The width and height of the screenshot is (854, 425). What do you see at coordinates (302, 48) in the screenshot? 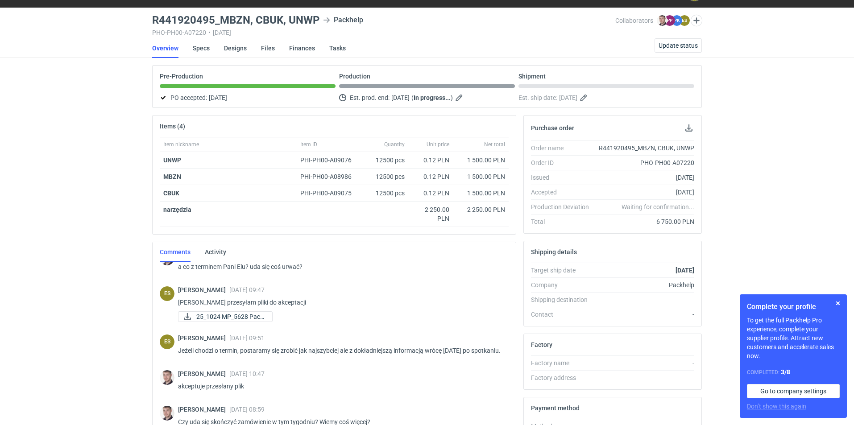
I see `a: Finances` at bounding box center [302, 48].